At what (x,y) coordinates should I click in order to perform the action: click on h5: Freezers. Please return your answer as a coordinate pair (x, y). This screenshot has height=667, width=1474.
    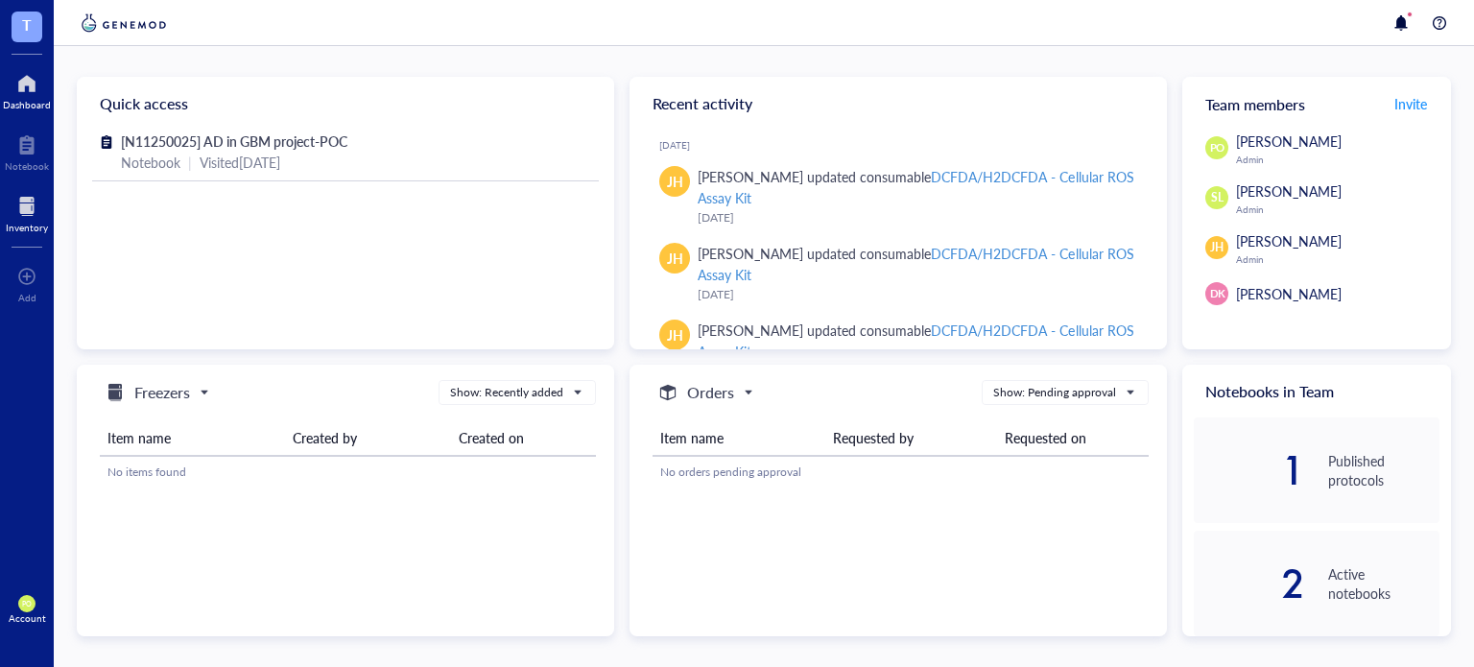
    Looking at the image, I should click on (162, 393).